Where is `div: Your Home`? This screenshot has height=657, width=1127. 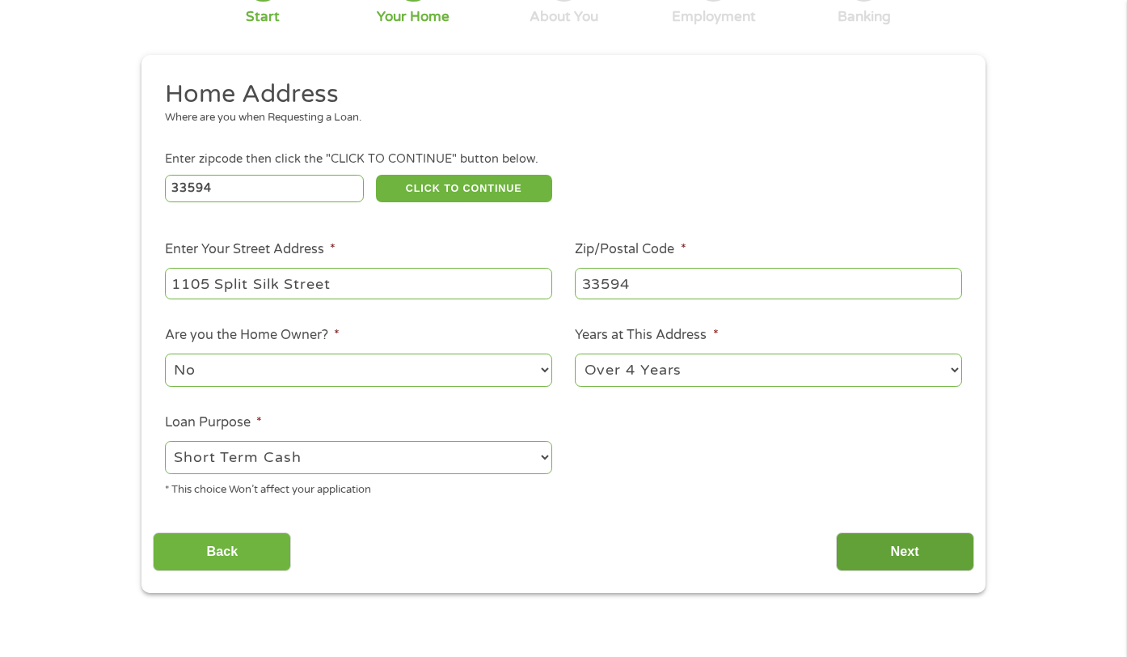
div: Your Home is located at coordinates (413, 17).